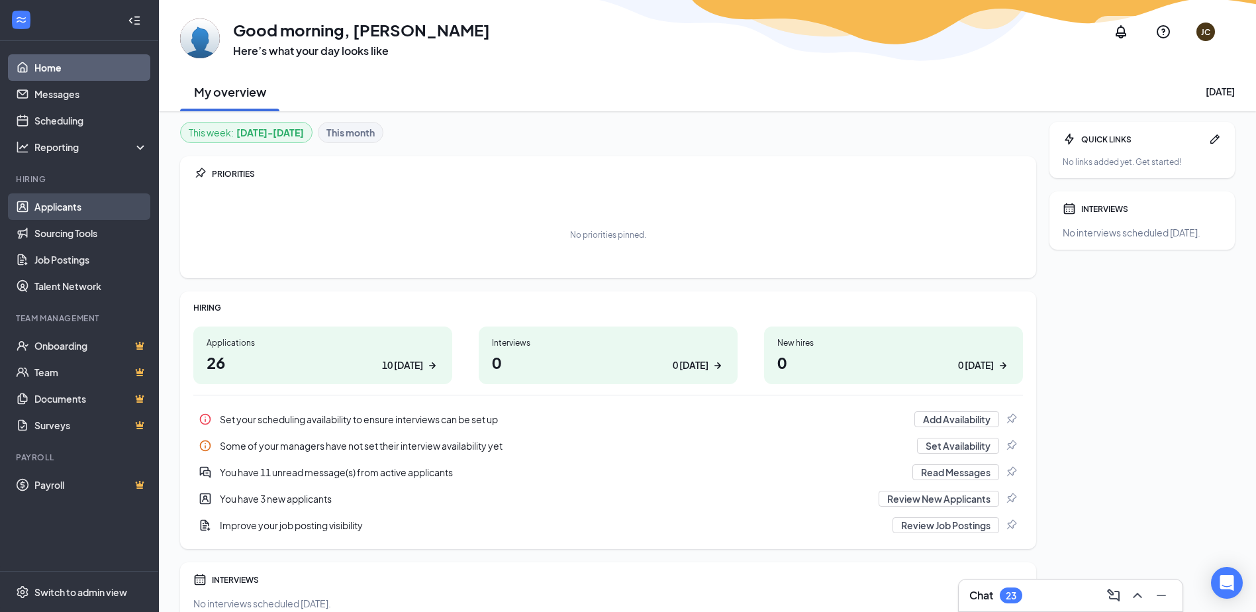 This screenshot has width=1256, height=612. What do you see at coordinates (1205, 32) in the screenshot?
I see `div: JC` at bounding box center [1205, 32].